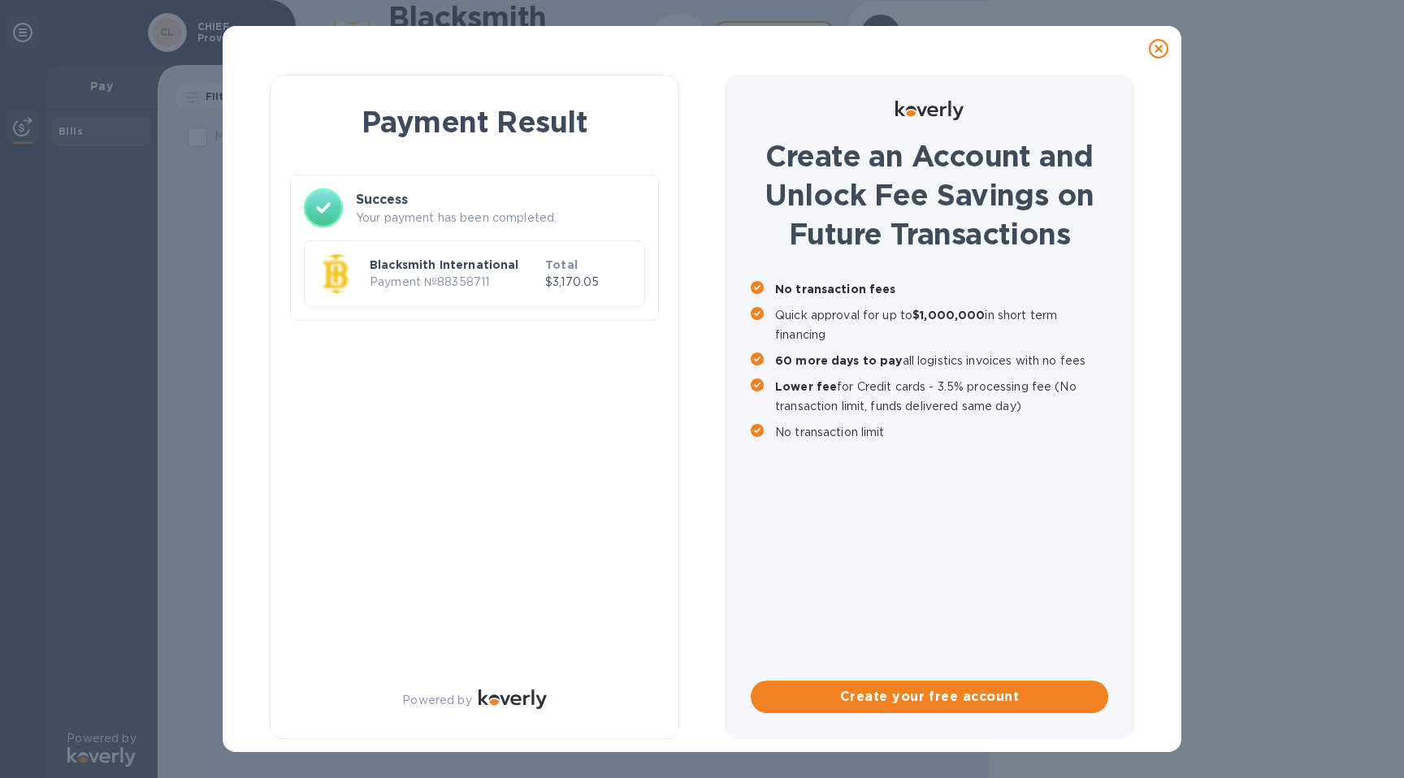 The width and height of the screenshot is (1404, 778). Describe the element at coordinates (436, 700) in the screenshot. I see `p: Powered by` at that location.